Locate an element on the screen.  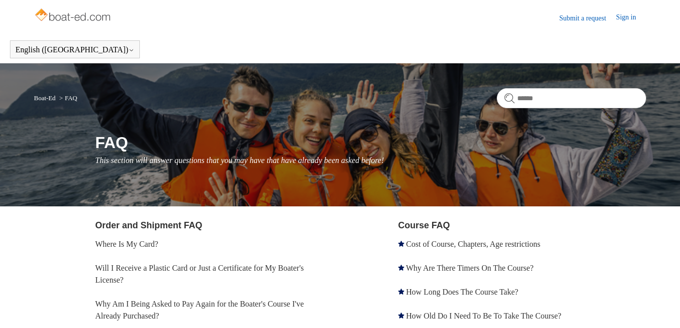
li: FAQ is located at coordinates (67, 98).